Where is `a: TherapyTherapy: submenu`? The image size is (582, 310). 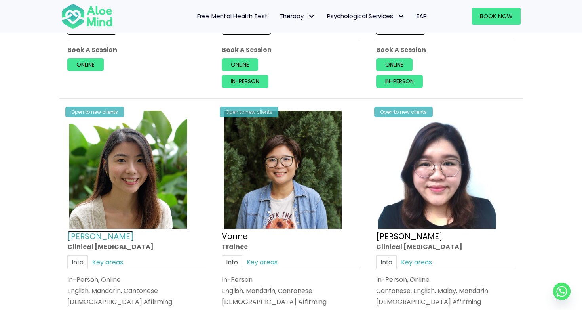 a: TherapyTherapy: submenu is located at coordinates (297, 16).